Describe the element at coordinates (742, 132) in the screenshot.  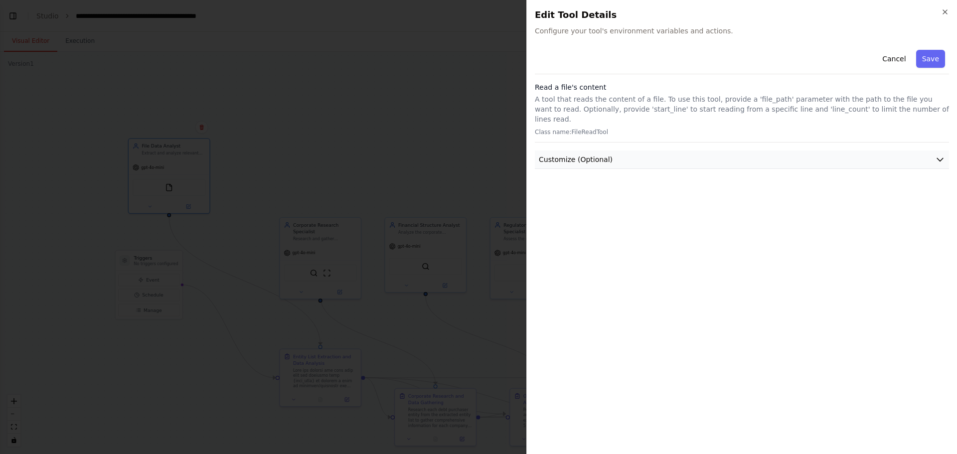
I see `p: Class name: FileReadTool` at that location.